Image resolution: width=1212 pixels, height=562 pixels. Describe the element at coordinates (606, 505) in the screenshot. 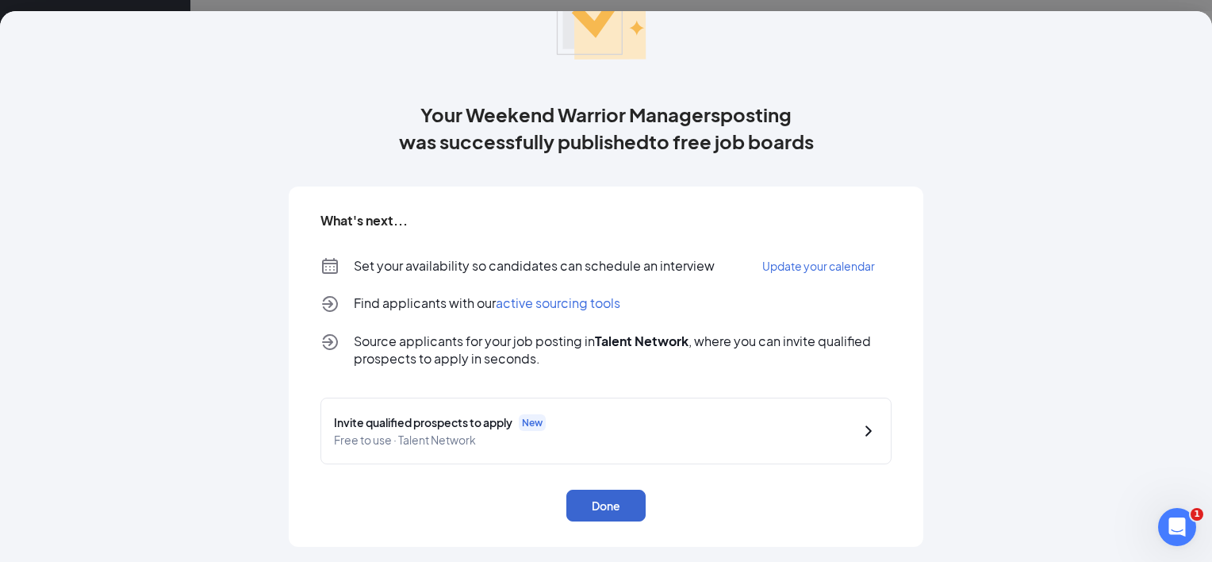

I see `button: Done` at that location.